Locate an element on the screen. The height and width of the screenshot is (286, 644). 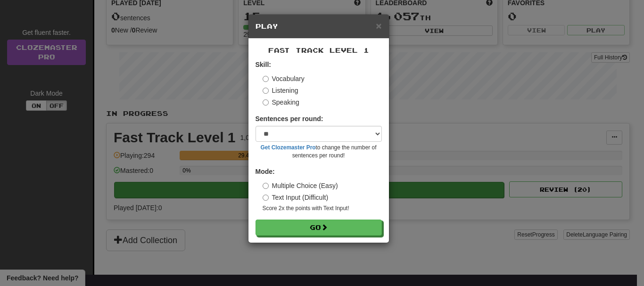
input: Speaking is located at coordinates (266, 102).